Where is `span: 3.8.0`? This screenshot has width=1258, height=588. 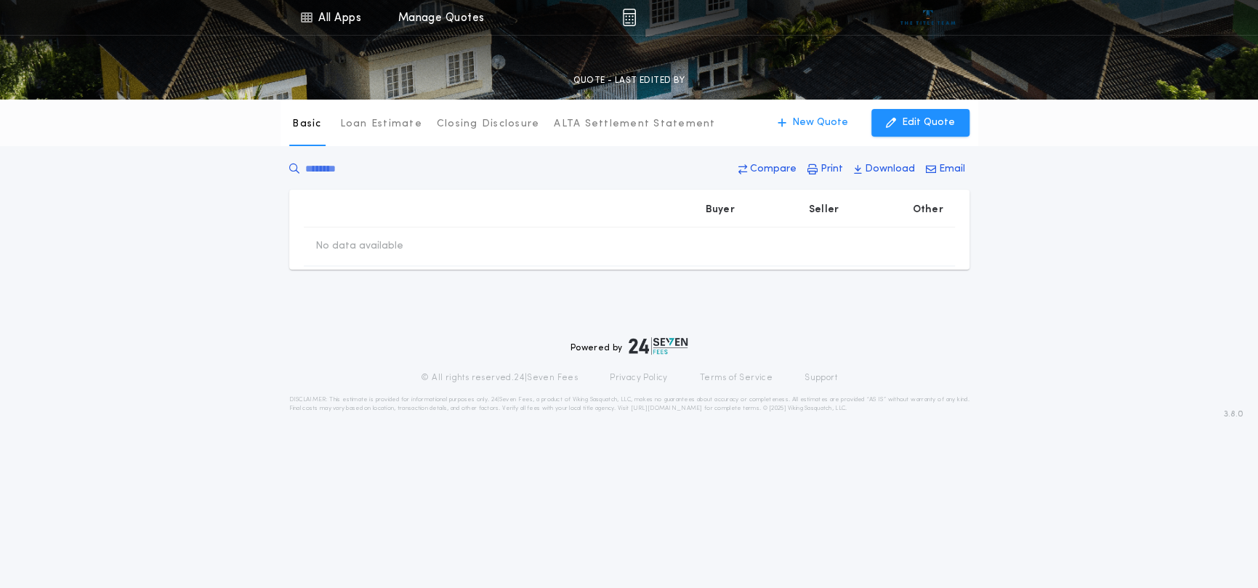 span: 3.8.0 is located at coordinates (1233, 414).